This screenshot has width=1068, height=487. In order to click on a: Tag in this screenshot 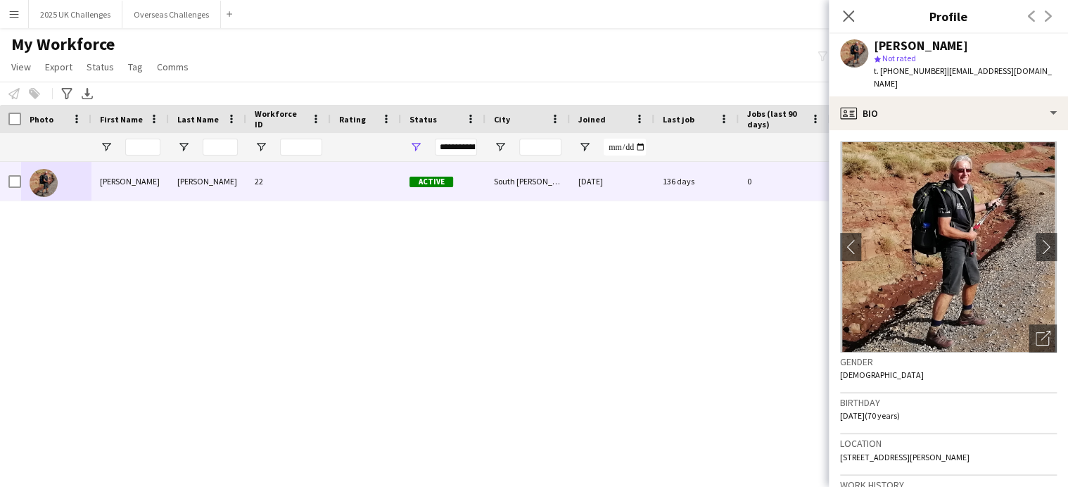, I will do `click(135, 67)`.